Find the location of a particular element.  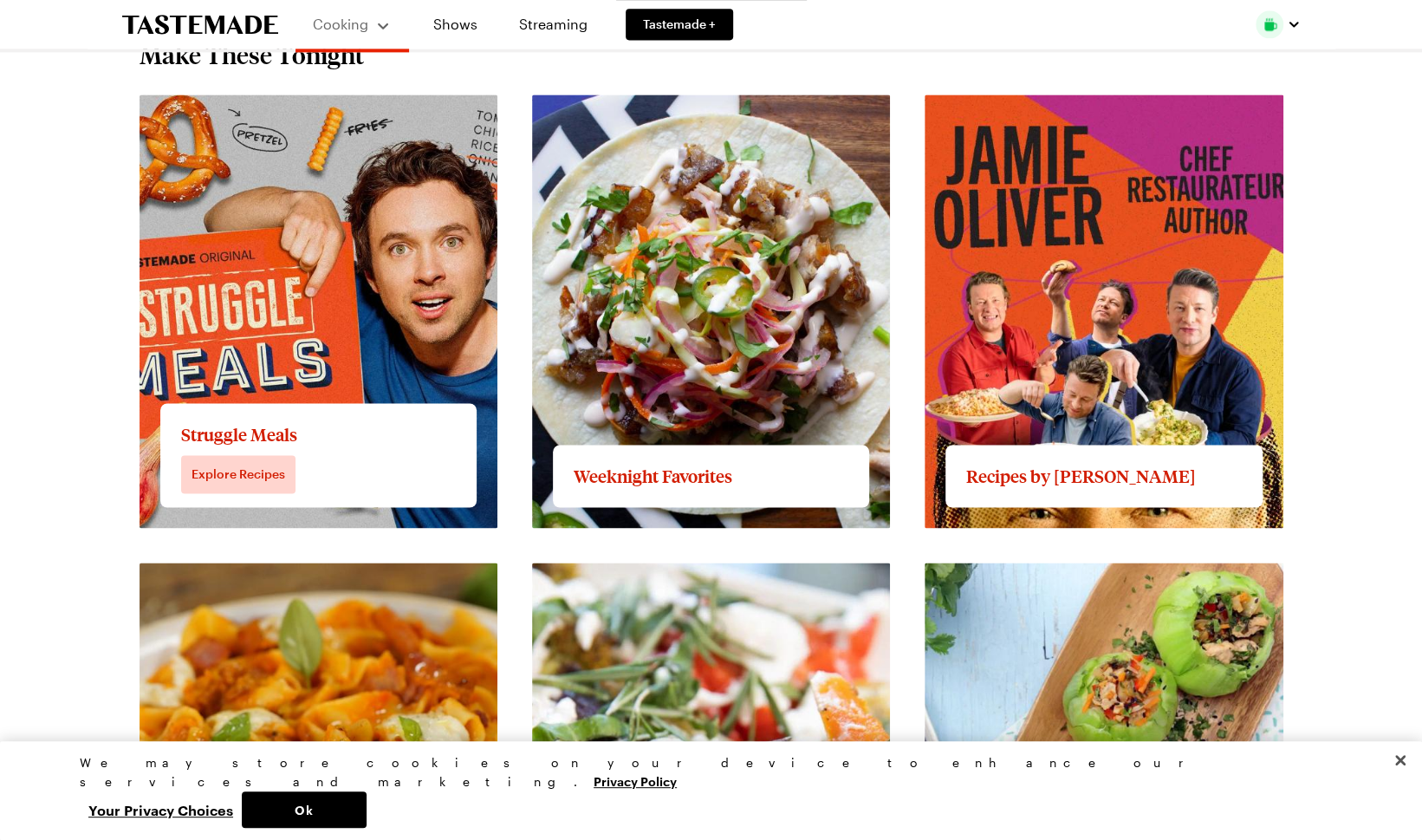

button: Cooking is located at coordinates (351, 25).